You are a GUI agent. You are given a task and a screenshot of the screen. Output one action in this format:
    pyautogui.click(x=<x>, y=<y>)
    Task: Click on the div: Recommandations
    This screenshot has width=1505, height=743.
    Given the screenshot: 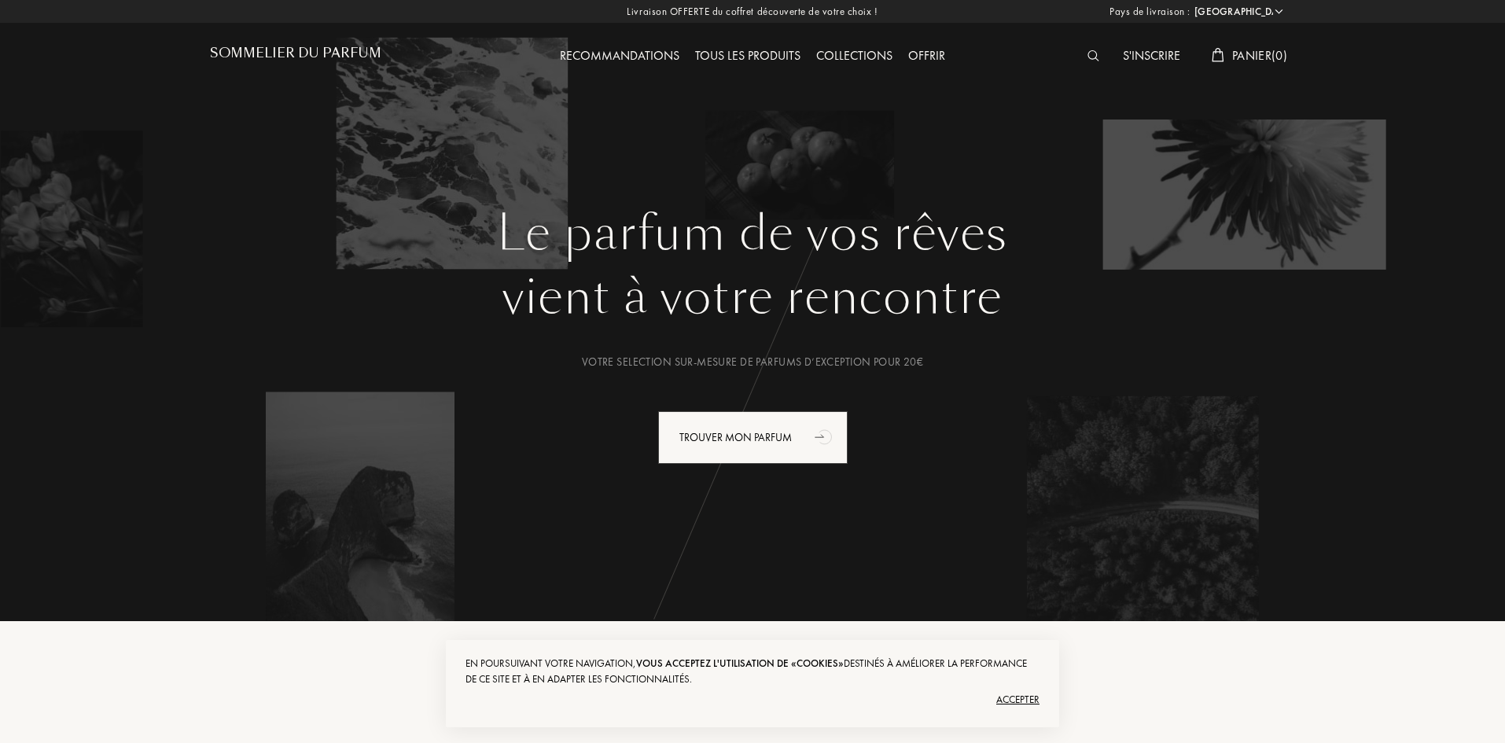 What is the action you would take?
    pyautogui.click(x=620, y=57)
    